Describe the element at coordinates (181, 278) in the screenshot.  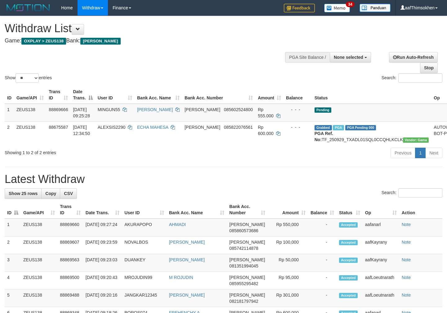
I see `a: M ROJUDIN` at that location.